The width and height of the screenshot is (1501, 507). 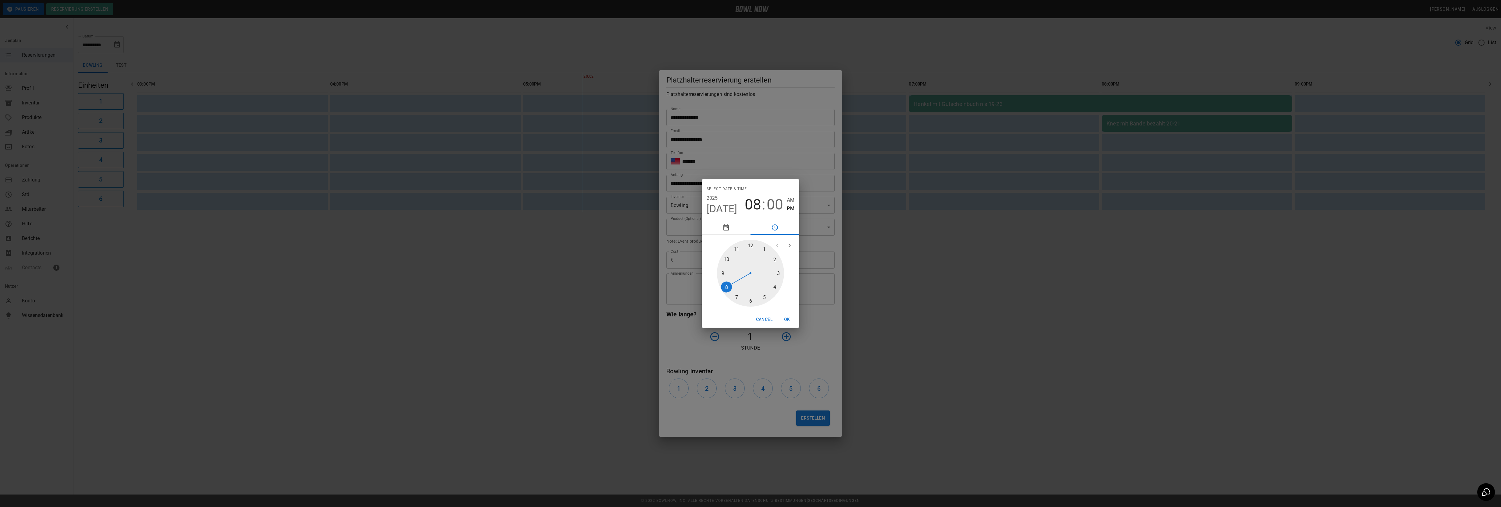 I want to click on button: 2025, so click(x=712, y=198).